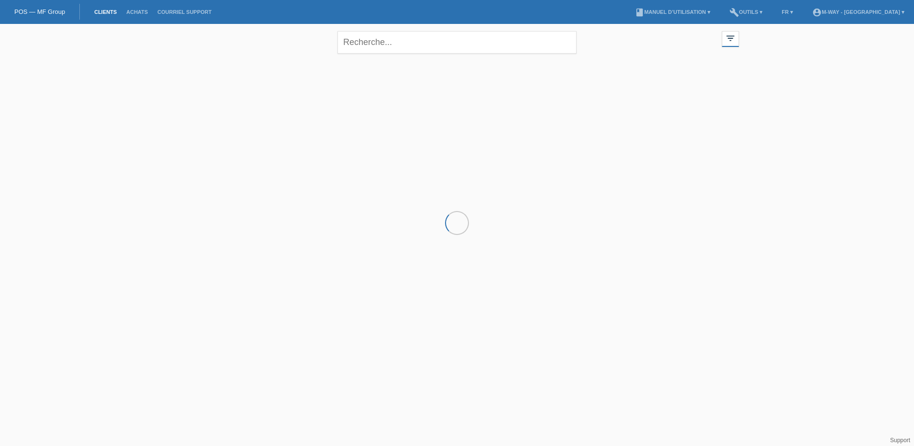  What do you see at coordinates (788, 12) in the screenshot?
I see `a: FR ▾` at bounding box center [788, 12].